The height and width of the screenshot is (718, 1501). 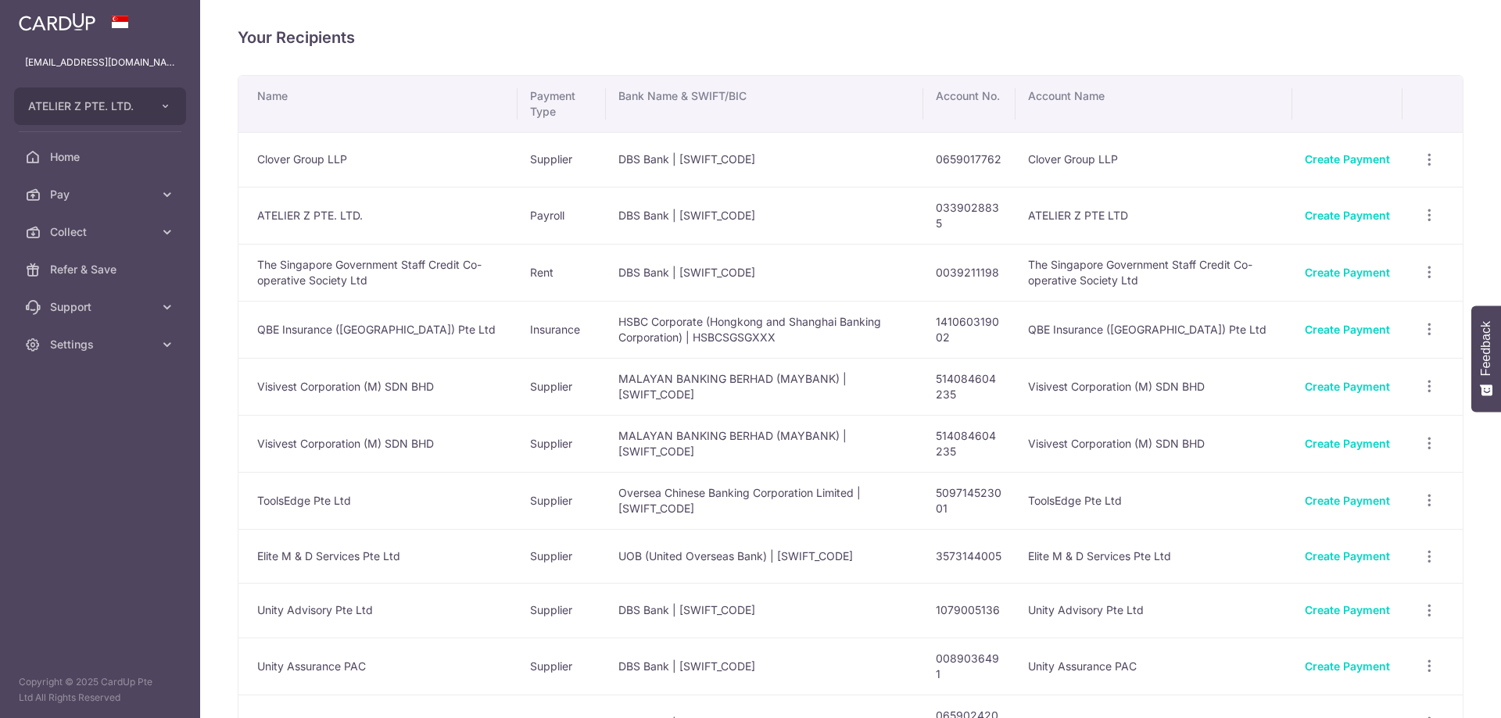 I want to click on td: 0039211198, so click(x=969, y=272).